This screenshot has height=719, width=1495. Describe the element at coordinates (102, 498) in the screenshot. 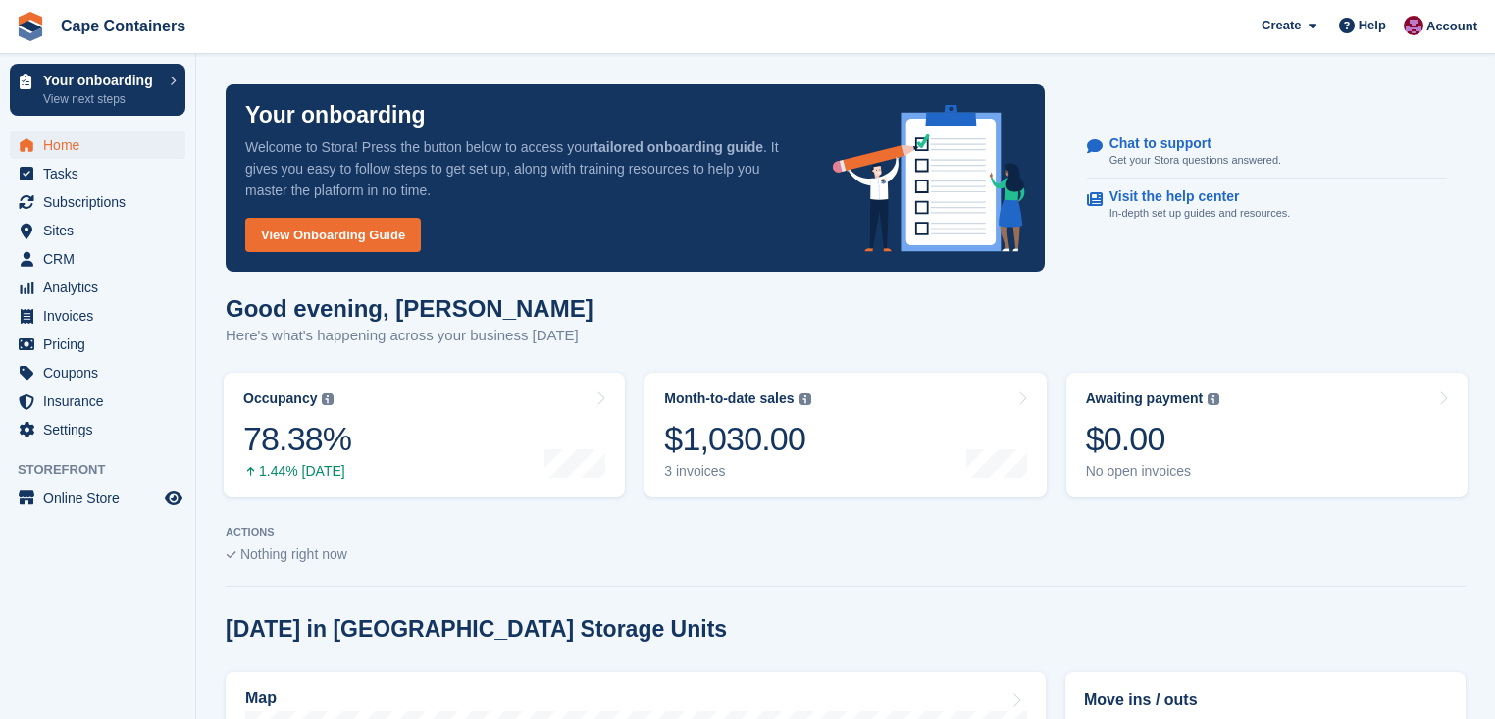

I see `span: Online Store` at that location.